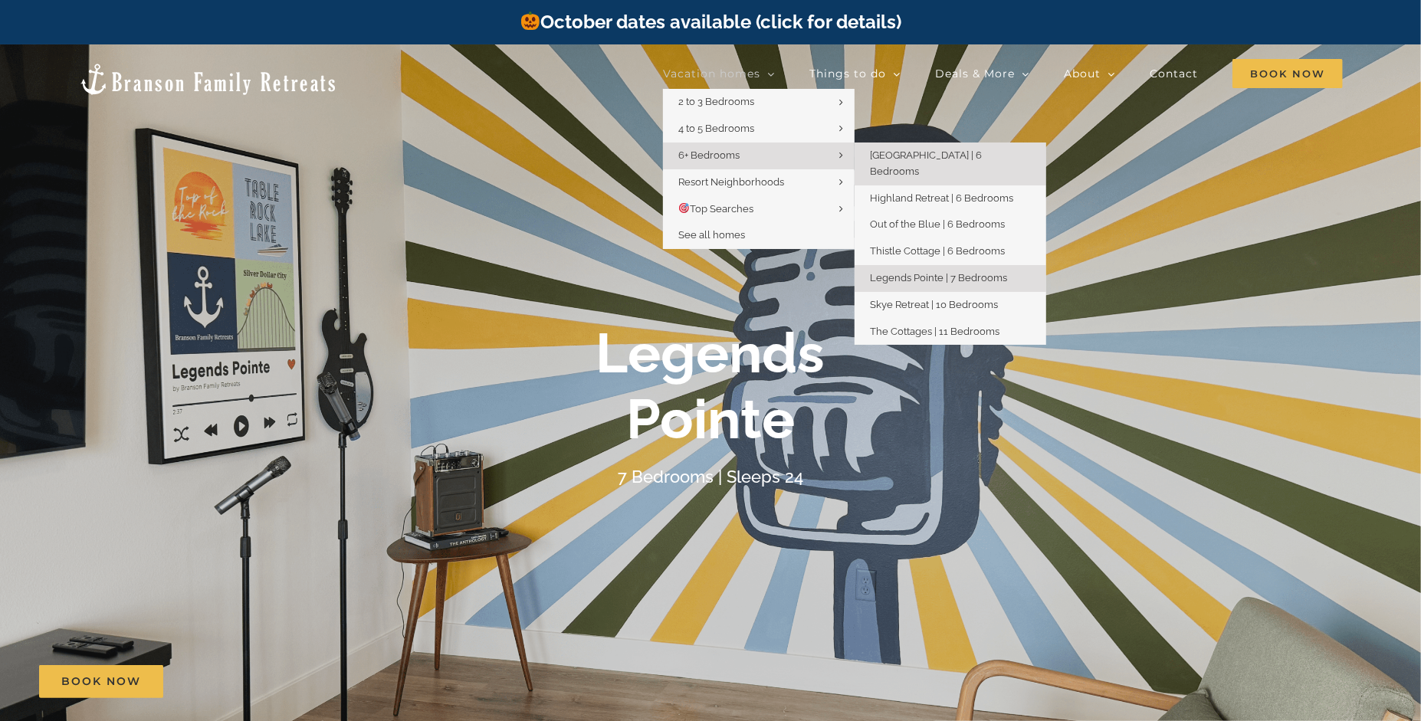  I want to click on span: 2 to 3 Bedrooms, so click(716, 101).